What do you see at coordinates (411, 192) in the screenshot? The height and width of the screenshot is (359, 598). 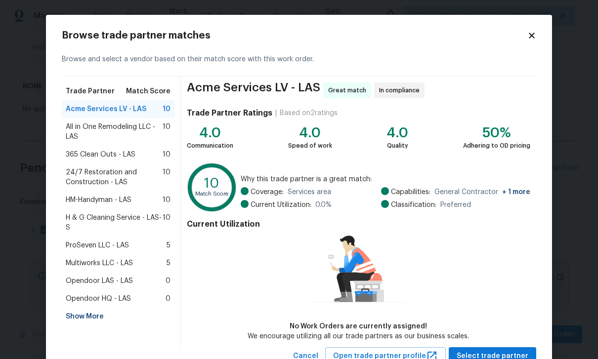 I see `span: Capabilities:` at bounding box center [411, 192].